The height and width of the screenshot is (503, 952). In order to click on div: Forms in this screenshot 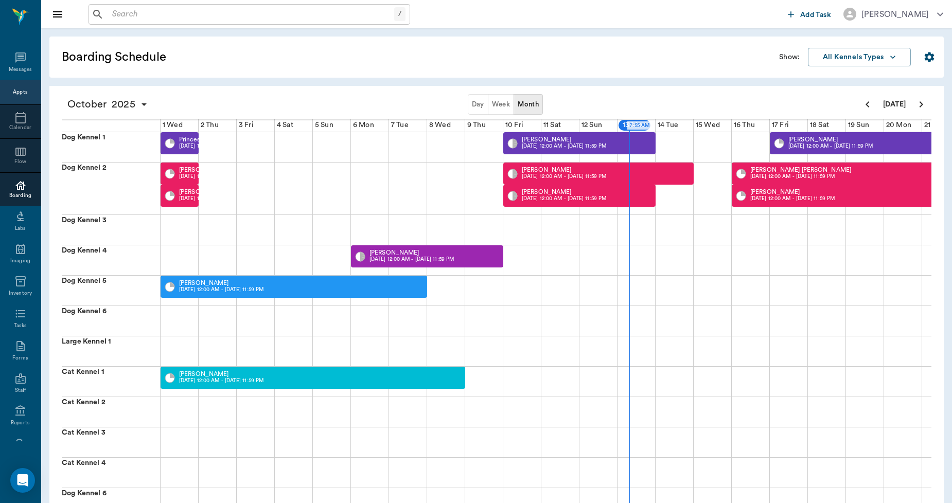, I will do `click(20, 358)`.